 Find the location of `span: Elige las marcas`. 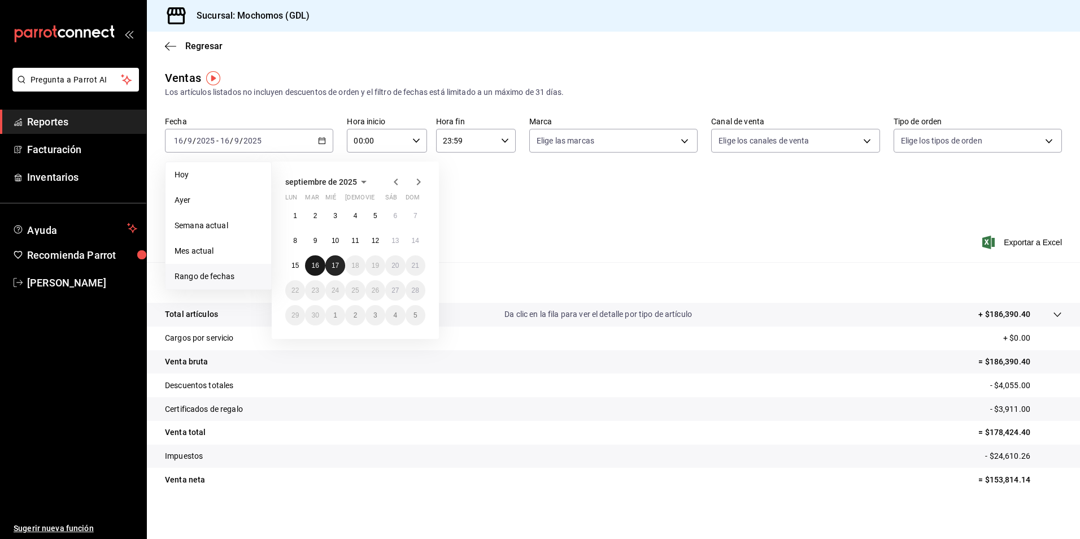

span: Elige las marcas is located at coordinates (565, 141).